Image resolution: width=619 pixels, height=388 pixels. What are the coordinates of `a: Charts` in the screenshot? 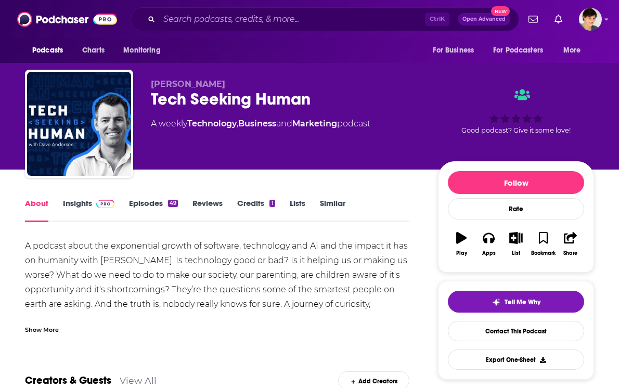 It's located at (93, 50).